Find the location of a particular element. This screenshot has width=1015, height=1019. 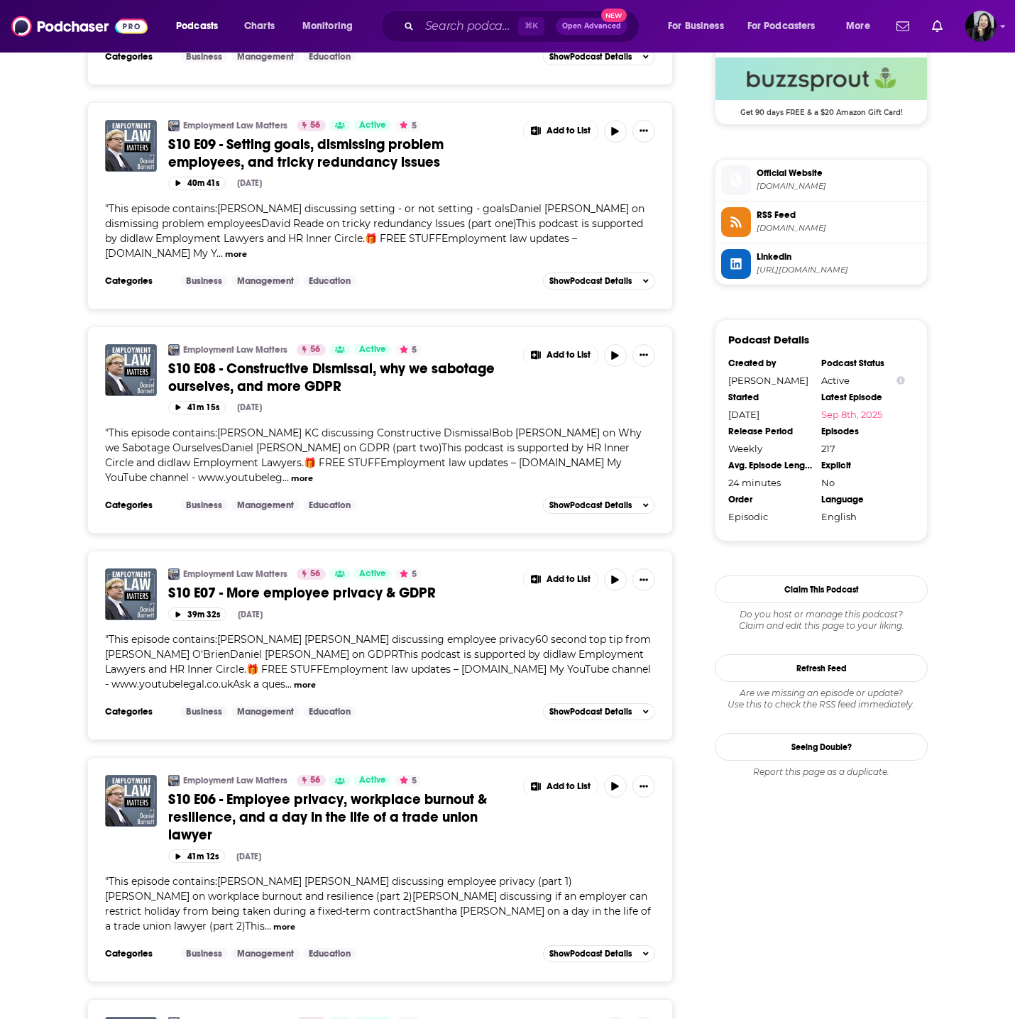

img: S10 E07 - More employee privacy & GDPR is located at coordinates (131, 594).